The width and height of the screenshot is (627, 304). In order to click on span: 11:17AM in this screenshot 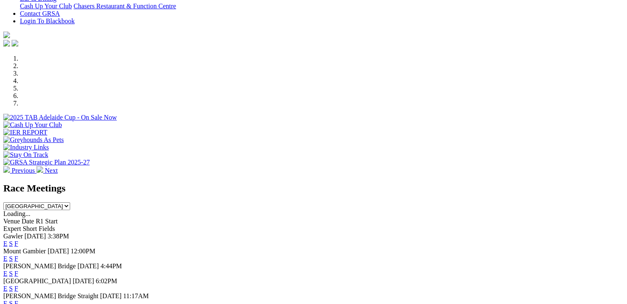, I will do `click(136, 296)`.